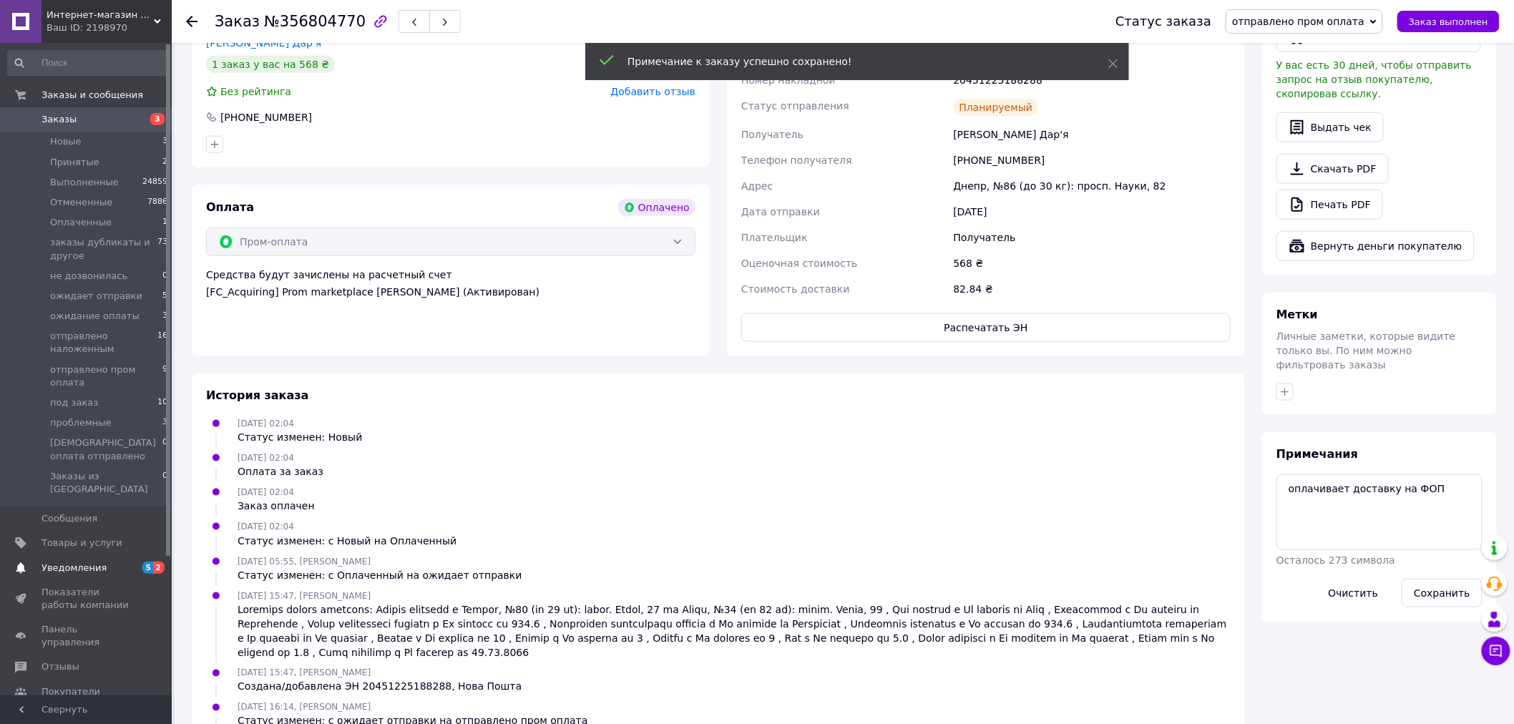 Image resolution: width=1514 pixels, height=724 pixels. What do you see at coordinates (1374, 79) in the screenshot?
I see `span: У вас есть 30 дней, чтобы отправить запрос на отзыв покупателю, скопировав ссылку.` at bounding box center [1374, 79].